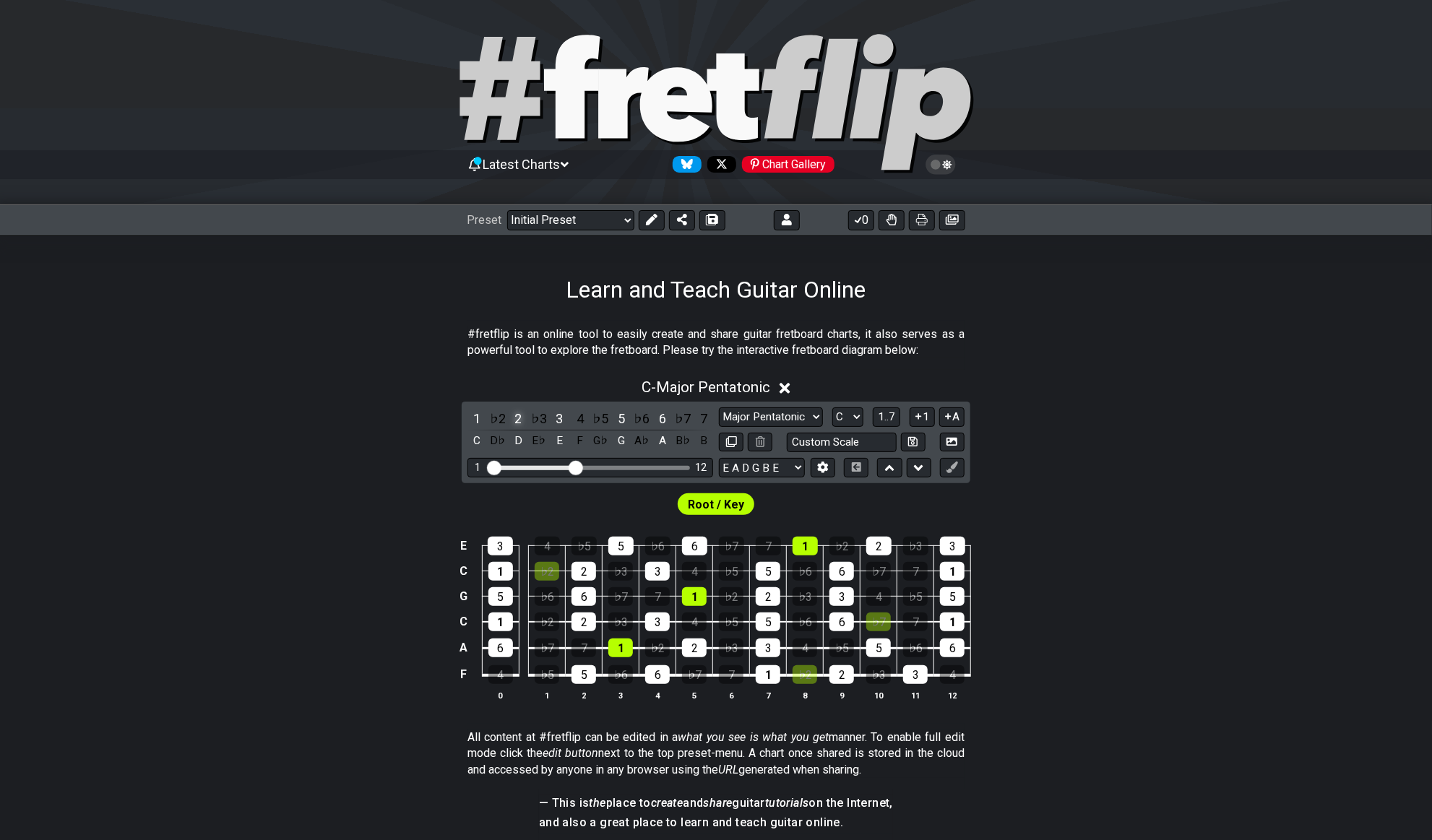 The height and width of the screenshot is (840, 1432). What do you see at coordinates (584, 695) in the screenshot?
I see `th: 2` at bounding box center [584, 695].